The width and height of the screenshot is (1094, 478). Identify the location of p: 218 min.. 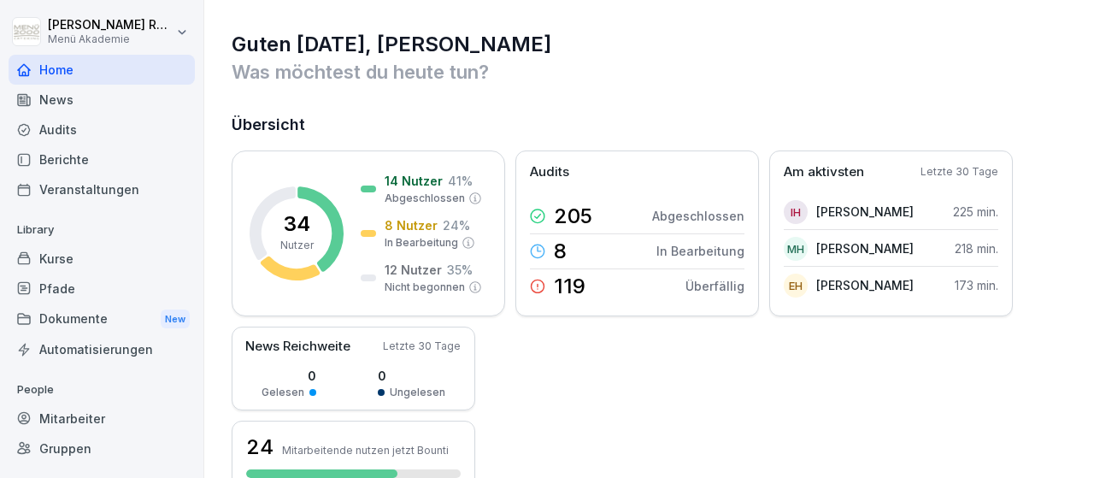
(976, 248).